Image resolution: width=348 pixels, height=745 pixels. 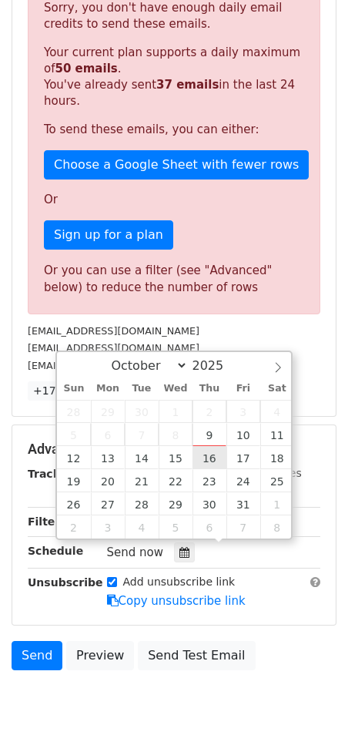 I want to click on span: October 31, 2025, so click(x=243, y=504).